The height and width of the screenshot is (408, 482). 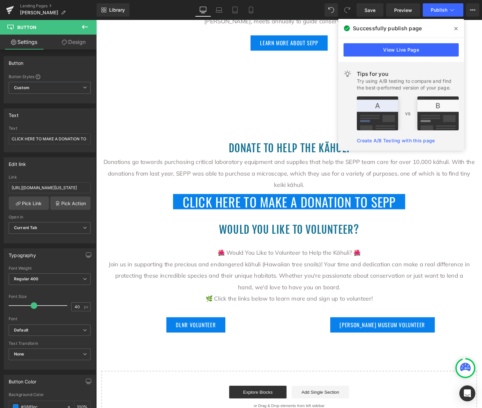 What do you see at coordinates (104, 318) in the screenshot?
I see `a: DLNR Volunteer` at bounding box center [104, 318].